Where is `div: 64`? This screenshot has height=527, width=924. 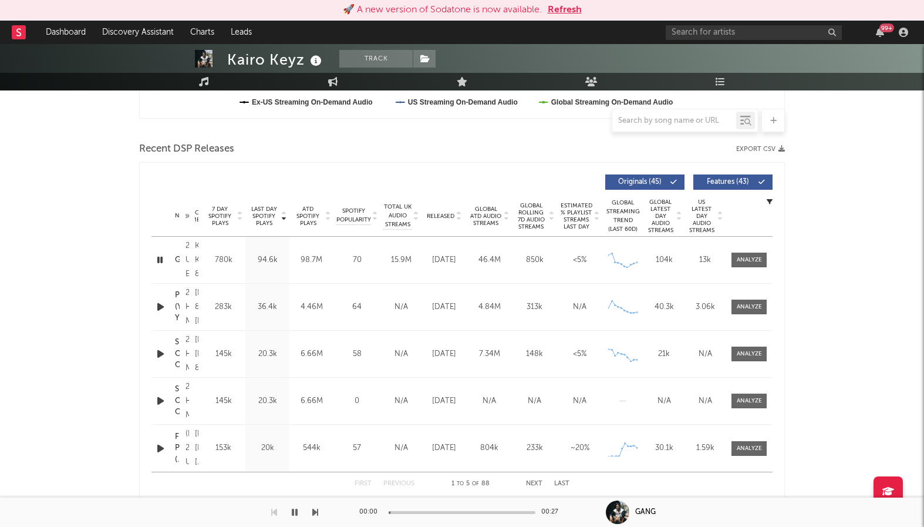 div: 64 is located at coordinates (357, 307).